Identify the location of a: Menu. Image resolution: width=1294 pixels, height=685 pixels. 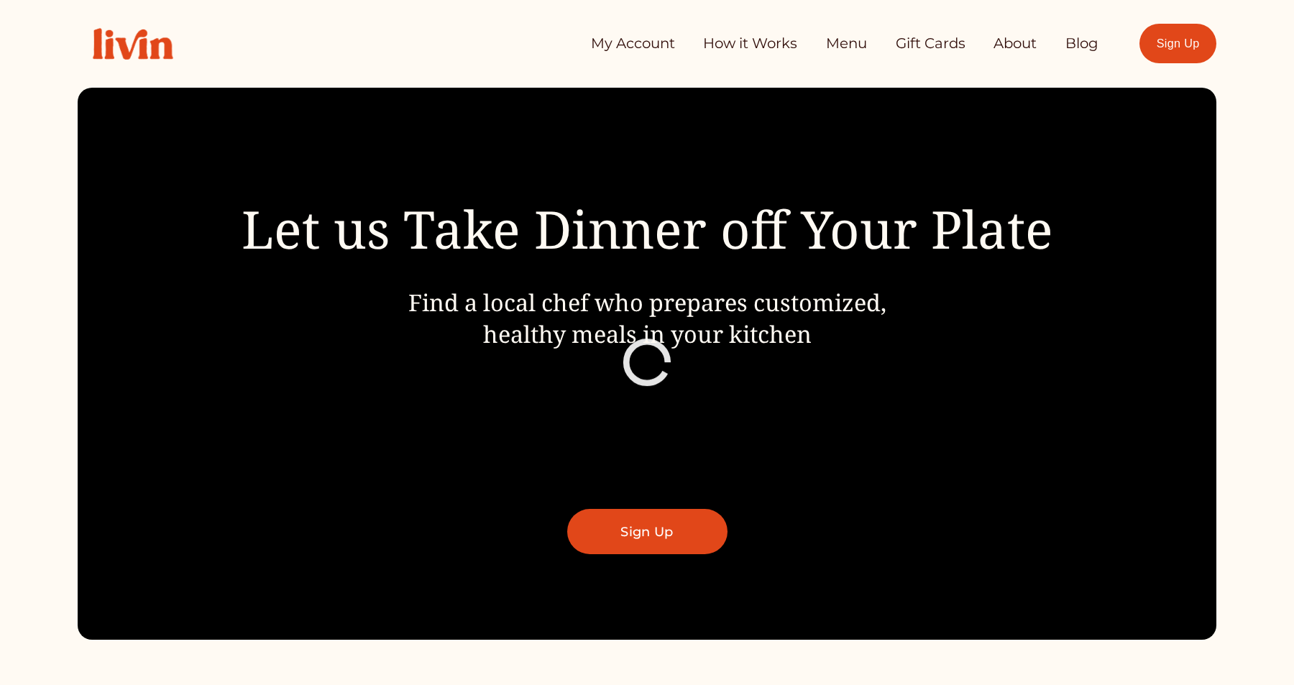
(846, 44).